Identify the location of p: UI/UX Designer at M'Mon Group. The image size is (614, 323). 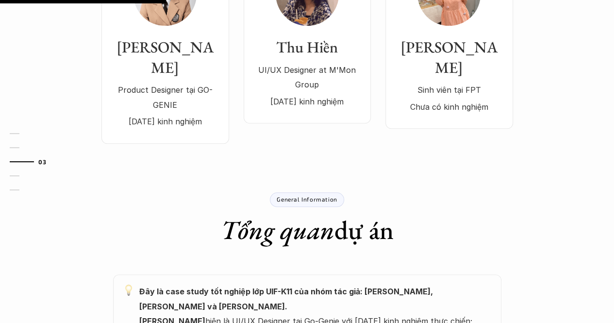
(307, 77).